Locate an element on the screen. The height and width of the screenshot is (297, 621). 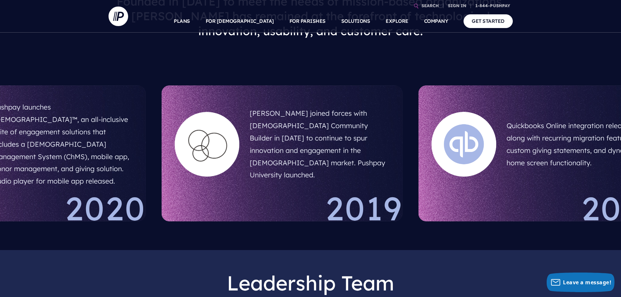
a: GET STARTED is located at coordinates (488, 21).